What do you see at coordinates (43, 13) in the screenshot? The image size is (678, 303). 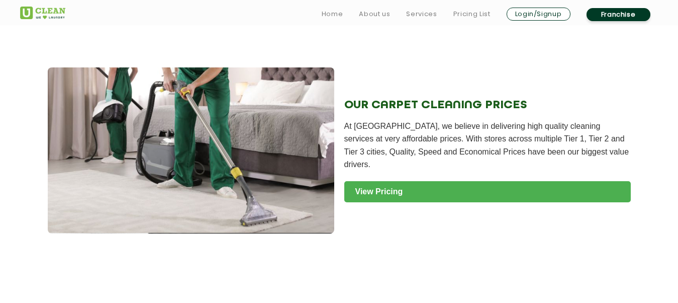 I see `img: UClean Laundry and Dry Cleaning` at bounding box center [43, 13].